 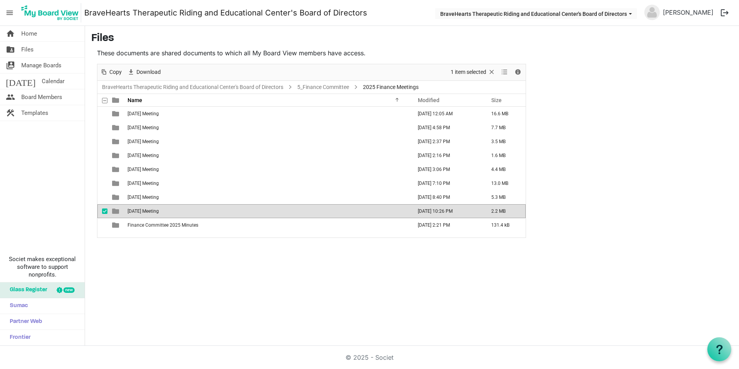 I want to click on td: August 19, 2025 8:40 PM column header Modified, so click(x=447, y=197).